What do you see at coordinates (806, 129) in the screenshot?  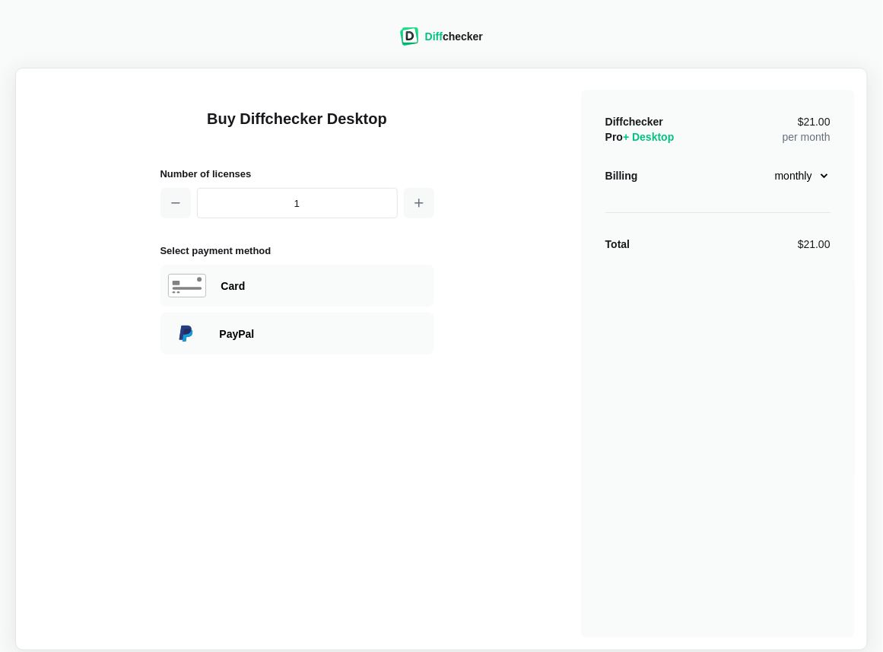 I see `div: per month` at bounding box center [806, 129].